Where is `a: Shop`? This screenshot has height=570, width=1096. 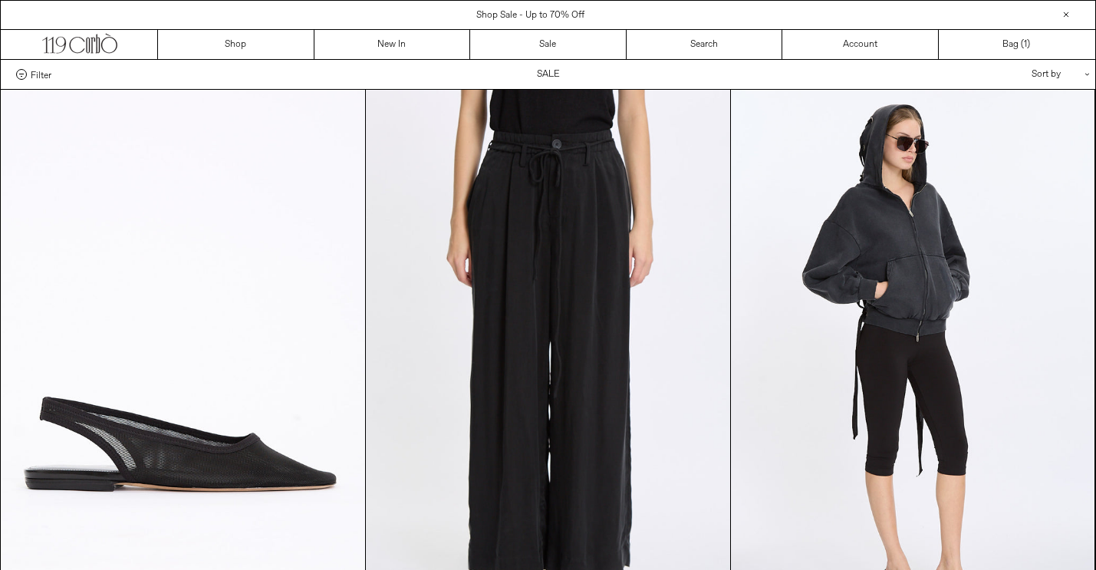 a: Shop is located at coordinates (236, 44).